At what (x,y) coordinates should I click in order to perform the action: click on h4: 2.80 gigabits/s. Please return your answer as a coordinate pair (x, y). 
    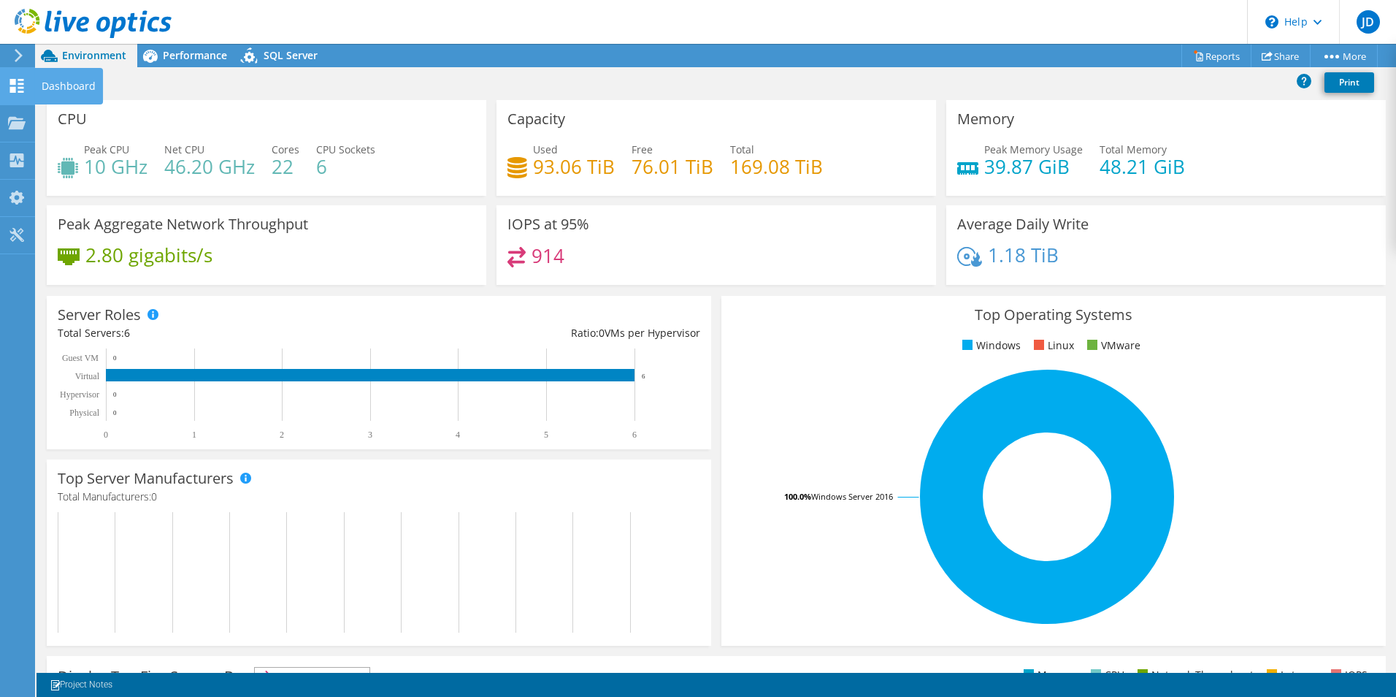
    Looking at the image, I should click on (149, 255).